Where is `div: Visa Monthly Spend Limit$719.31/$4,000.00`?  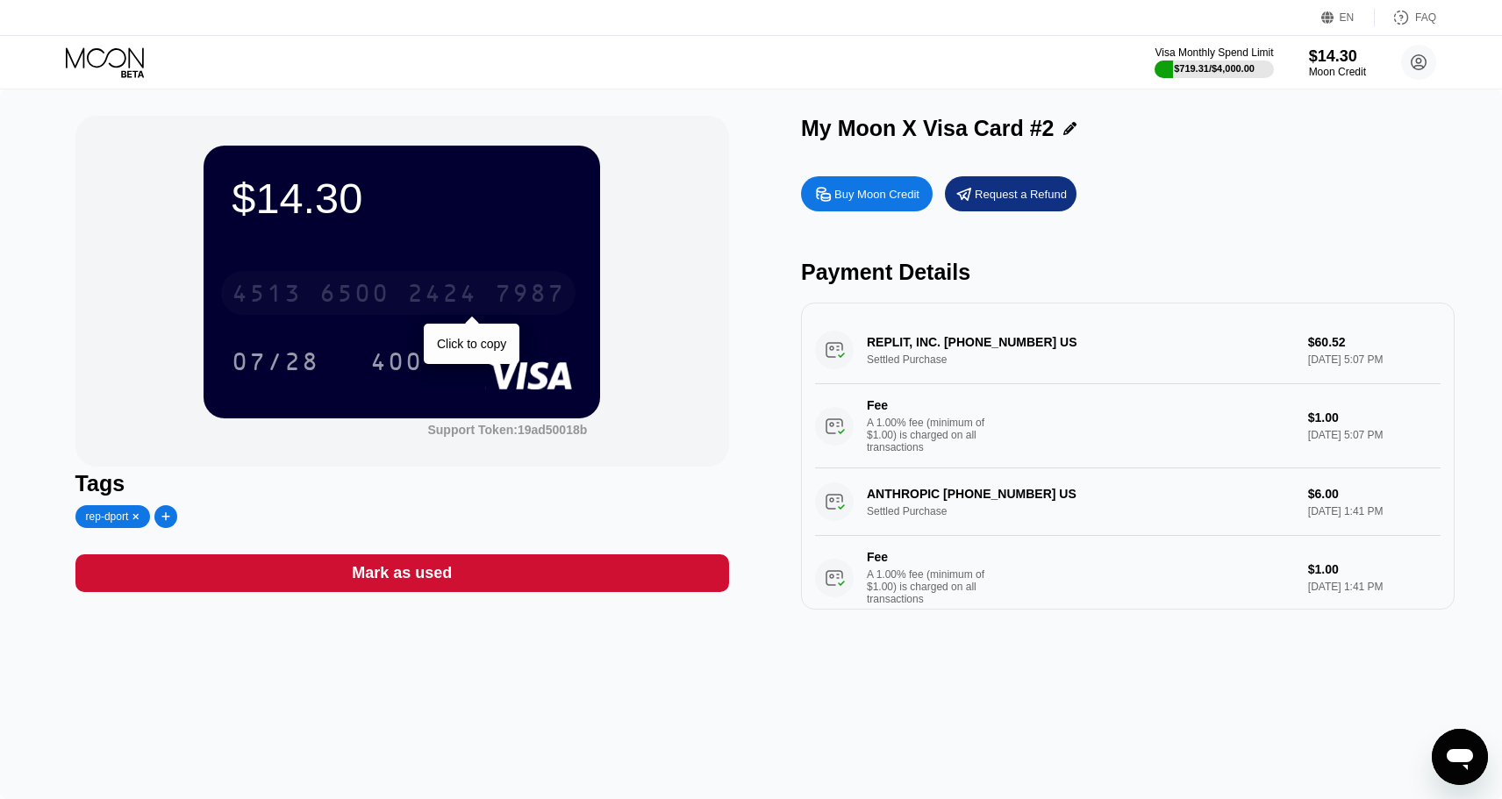 div: Visa Monthly Spend Limit$719.31/$4,000.00 is located at coordinates (1213, 62).